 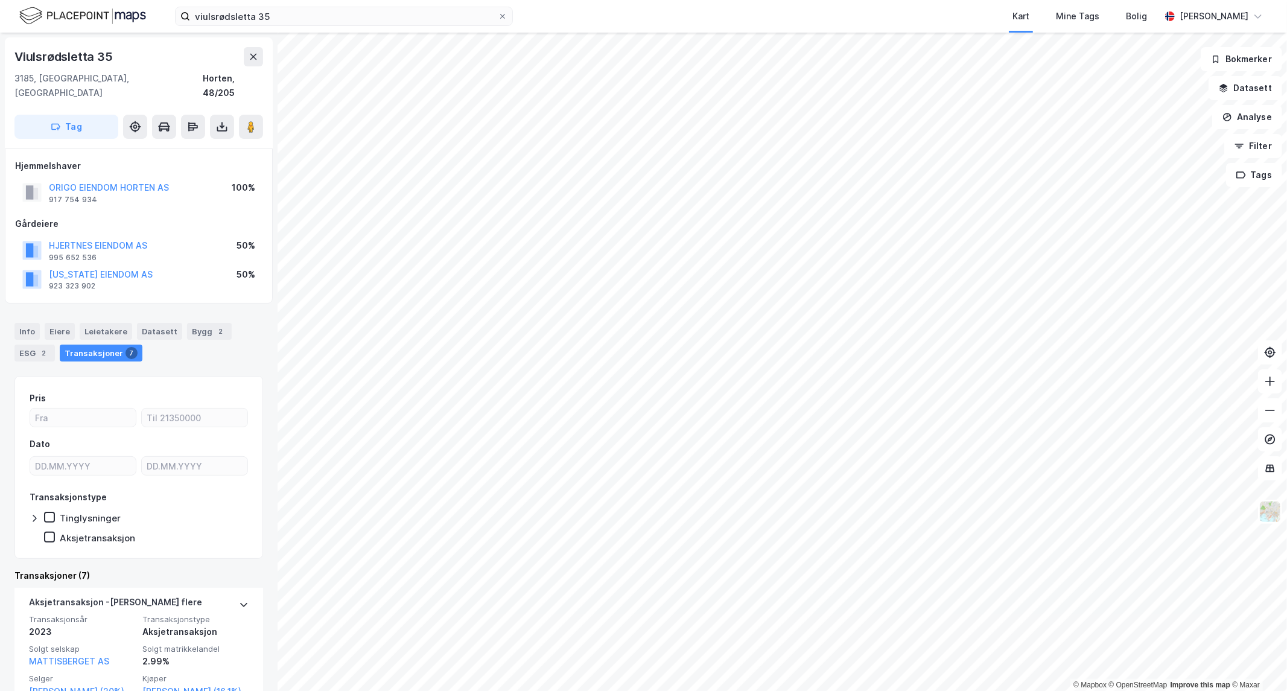 I want to click on div: Bygg, so click(x=209, y=331).